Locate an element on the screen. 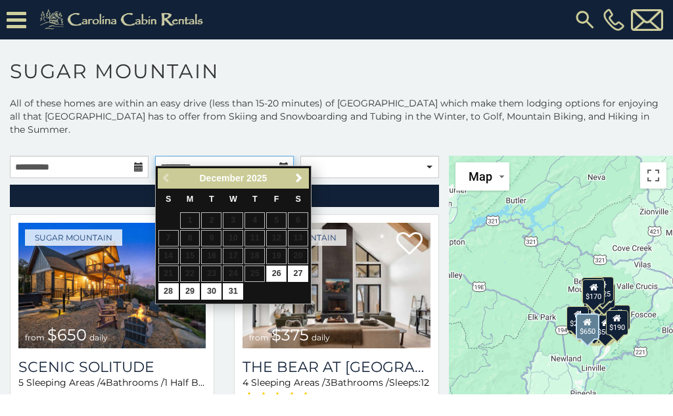  span: 1 Half Baths / is located at coordinates (194, 383).